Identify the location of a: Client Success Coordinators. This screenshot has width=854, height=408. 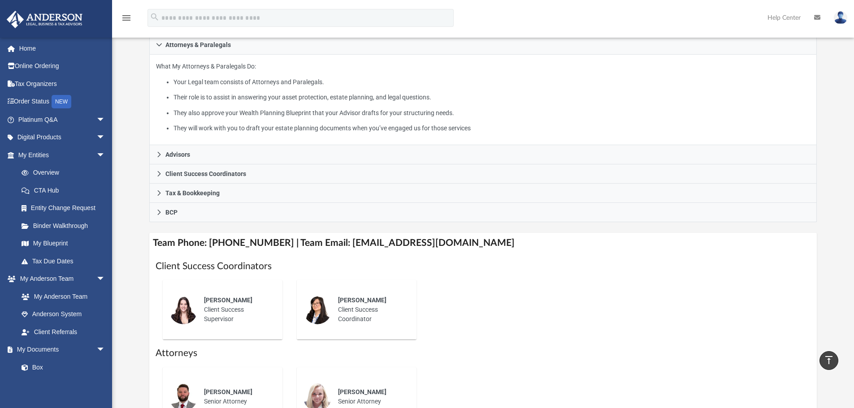
(483, 174).